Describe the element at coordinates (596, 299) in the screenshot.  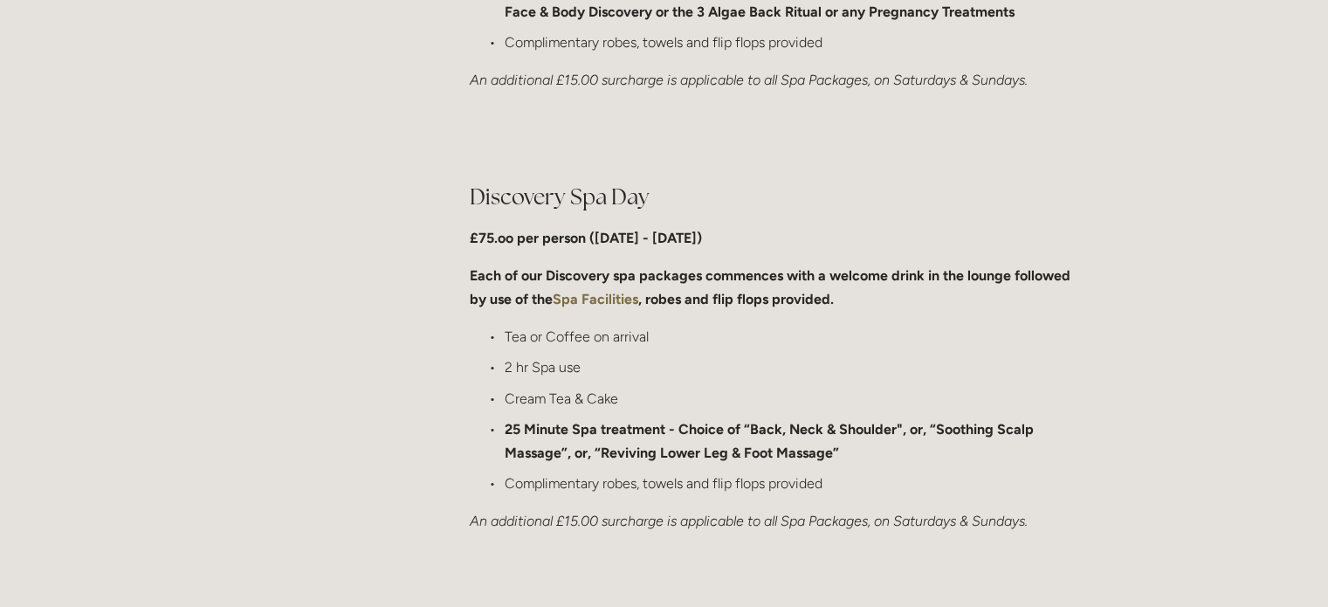
I see `a: Spa Facilities` at that location.